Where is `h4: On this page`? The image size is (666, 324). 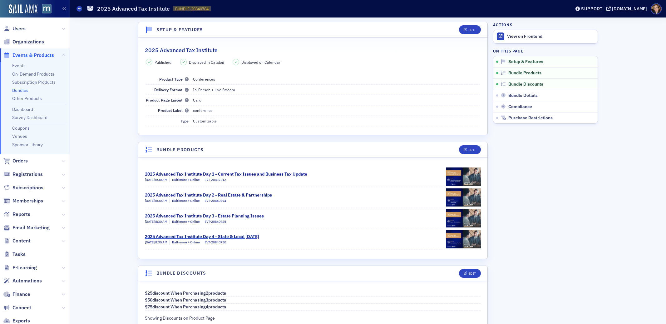 h4: On this page is located at coordinates (546, 51).